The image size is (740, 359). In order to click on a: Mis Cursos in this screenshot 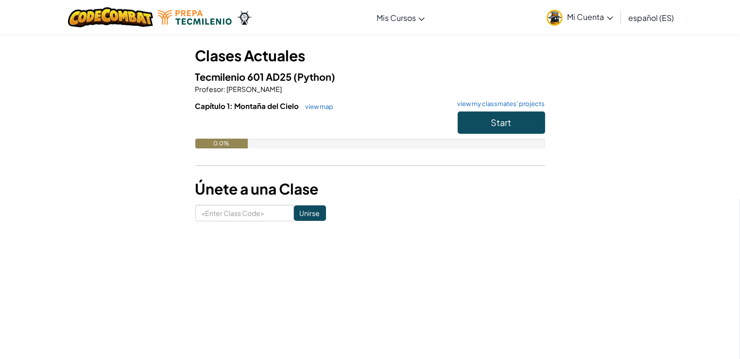, I will do `click(401, 17)`.